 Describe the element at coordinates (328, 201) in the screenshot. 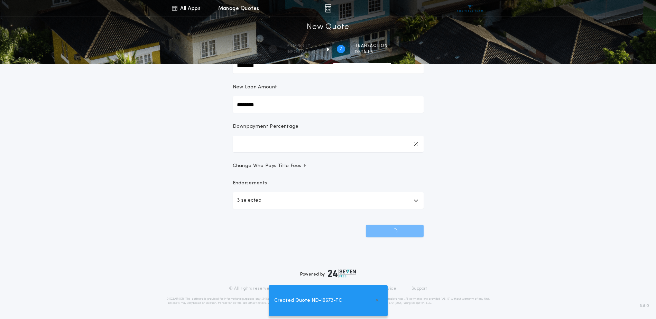

I see `button: 3 selected` at that location.